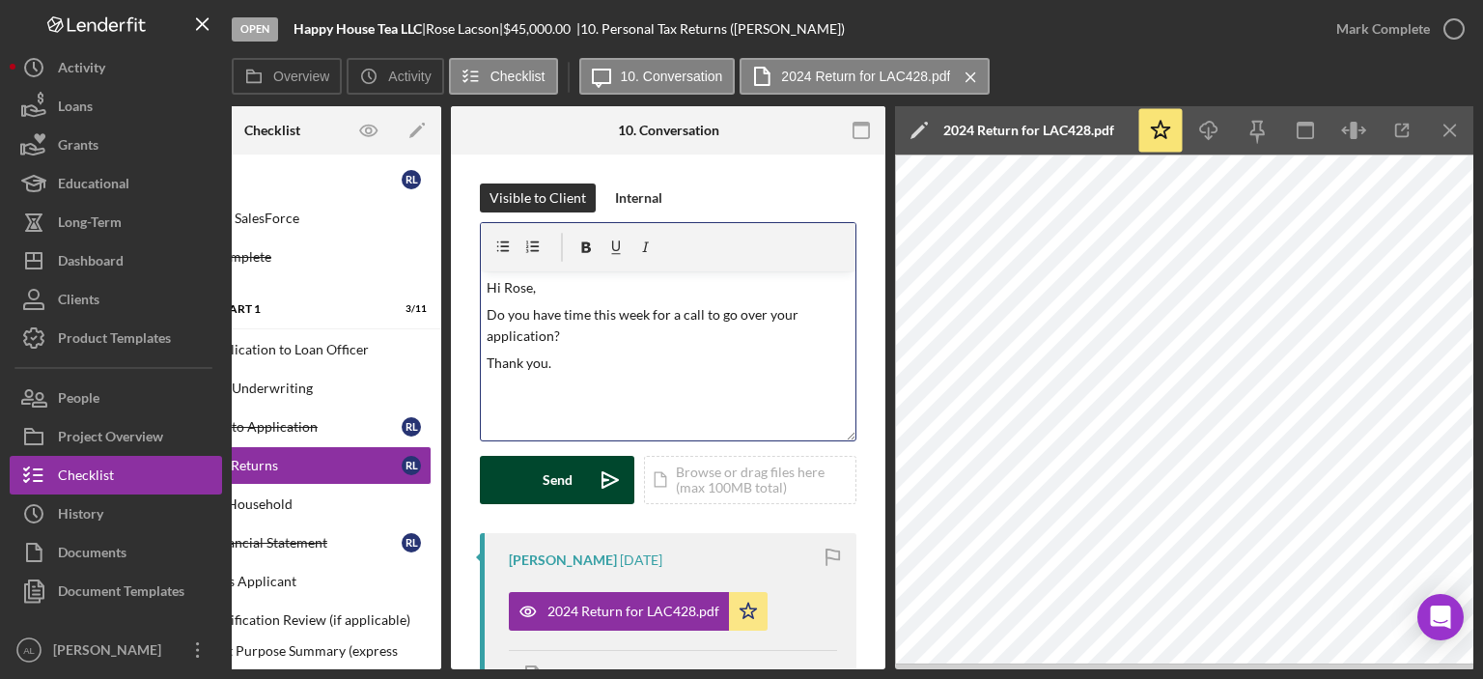 This screenshot has width=1483, height=679. I want to click on a: Dashboard, so click(116, 261).